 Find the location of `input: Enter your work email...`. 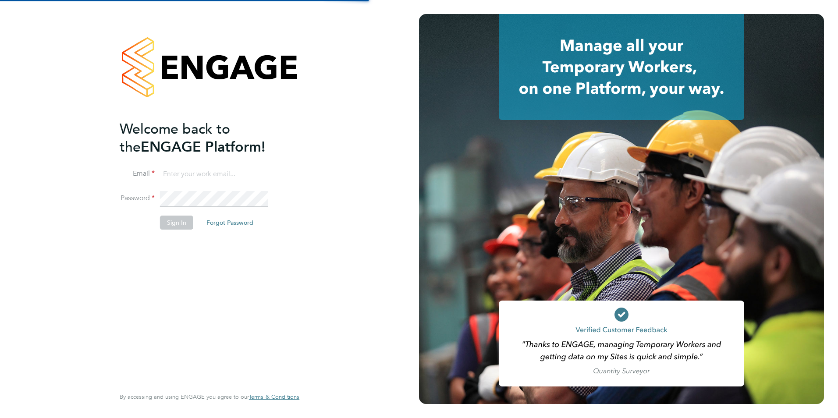

input: Enter your work email... is located at coordinates (214, 174).